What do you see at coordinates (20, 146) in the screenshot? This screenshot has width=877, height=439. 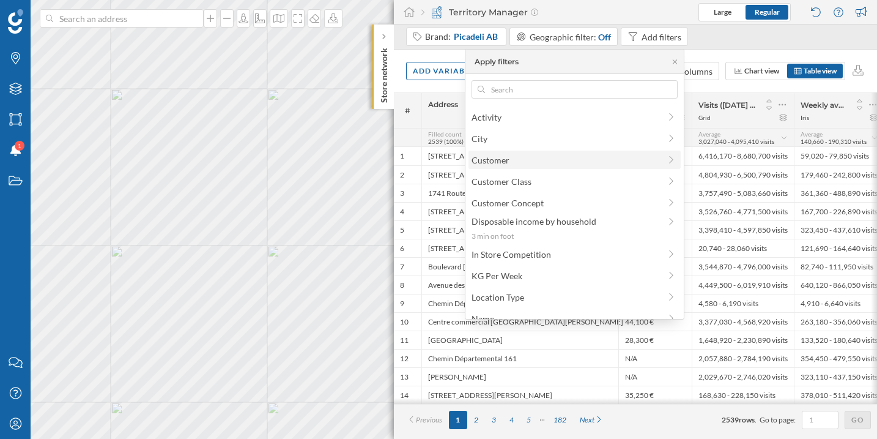 I see `span: 1` at bounding box center [20, 146].